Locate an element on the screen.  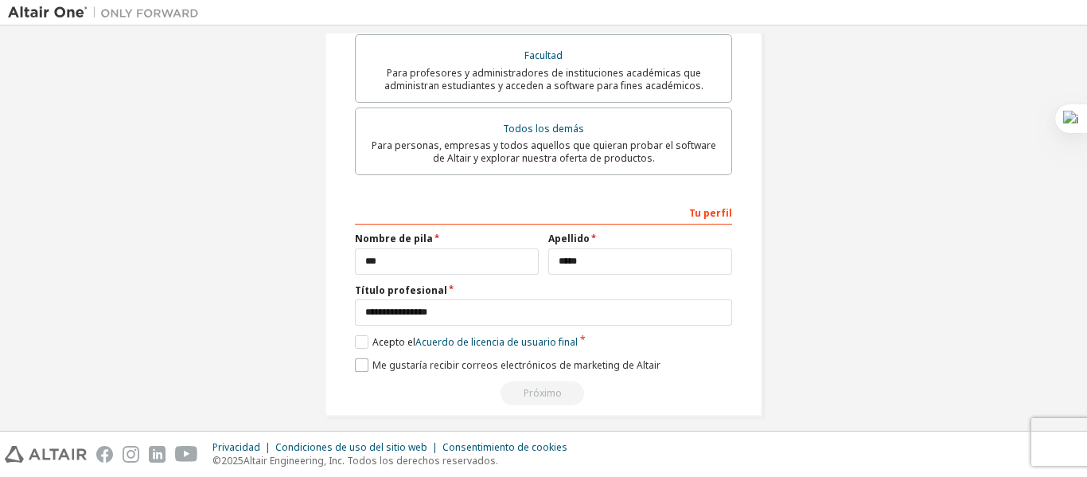
font: Todos los demás is located at coordinates (544, 128).